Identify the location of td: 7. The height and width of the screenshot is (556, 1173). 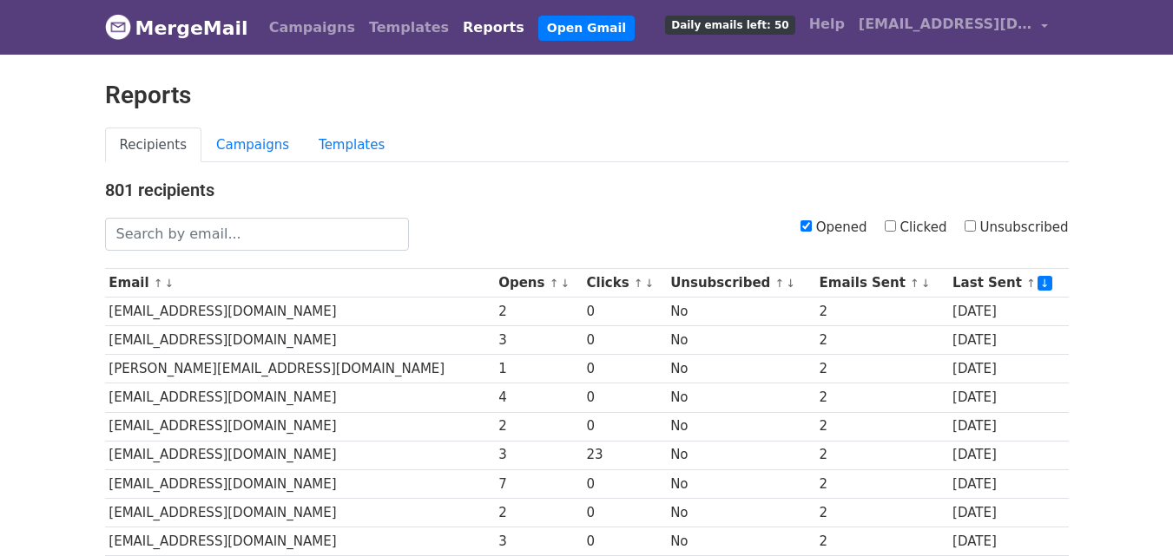
(537, 483).